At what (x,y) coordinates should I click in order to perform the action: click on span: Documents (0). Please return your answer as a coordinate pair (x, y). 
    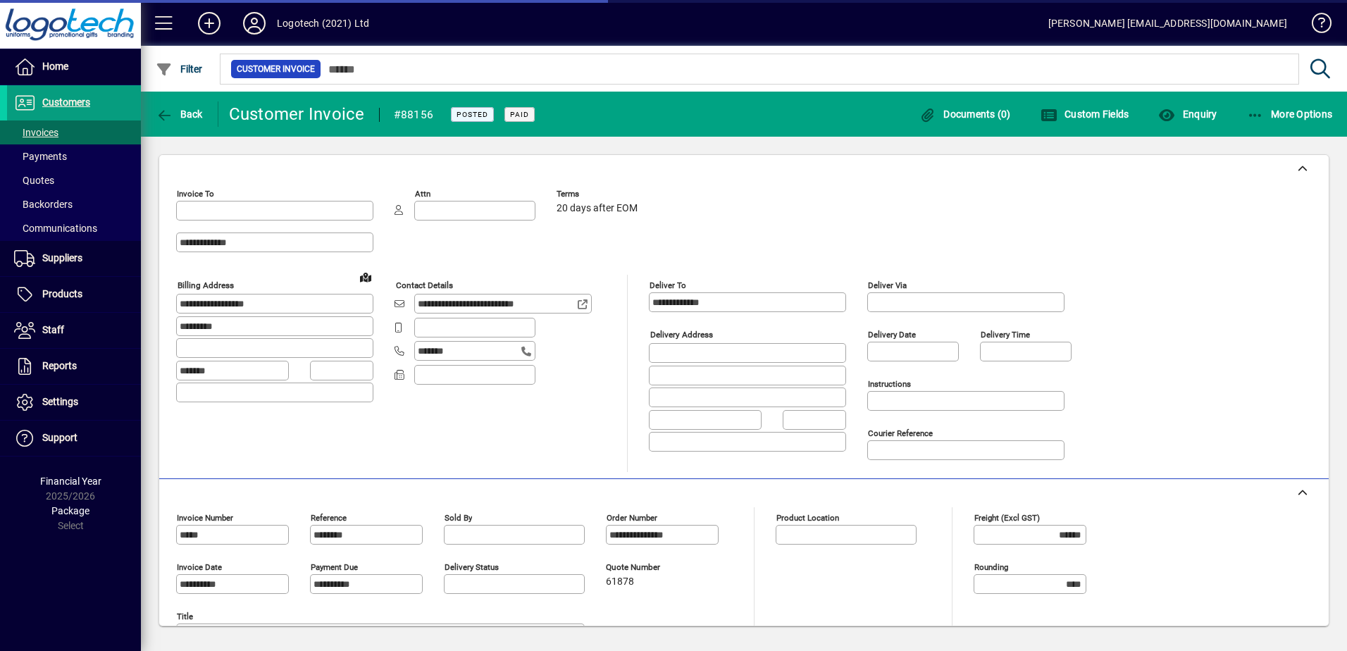
    Looking at the image, I should click on (965, 114).